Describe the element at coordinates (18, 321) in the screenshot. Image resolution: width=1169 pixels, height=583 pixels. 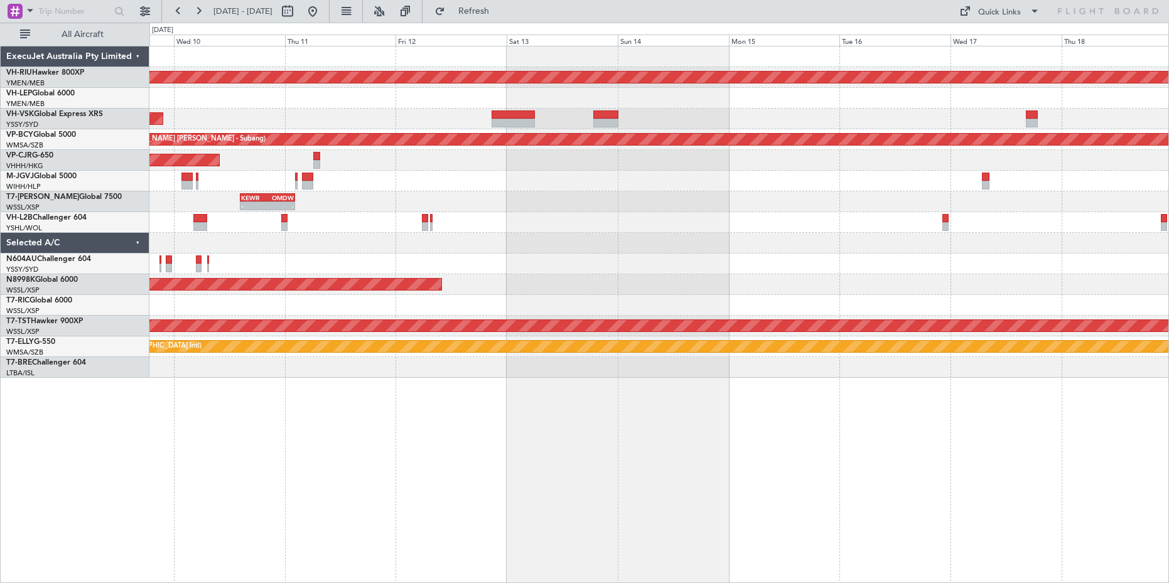
I see `span: T7-TST` at that location.